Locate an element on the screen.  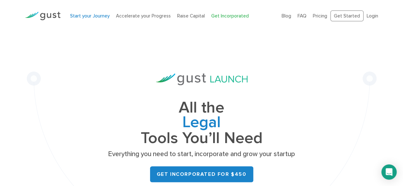
a: Get Incorporated for $450 is located at coordinates (202, 175).